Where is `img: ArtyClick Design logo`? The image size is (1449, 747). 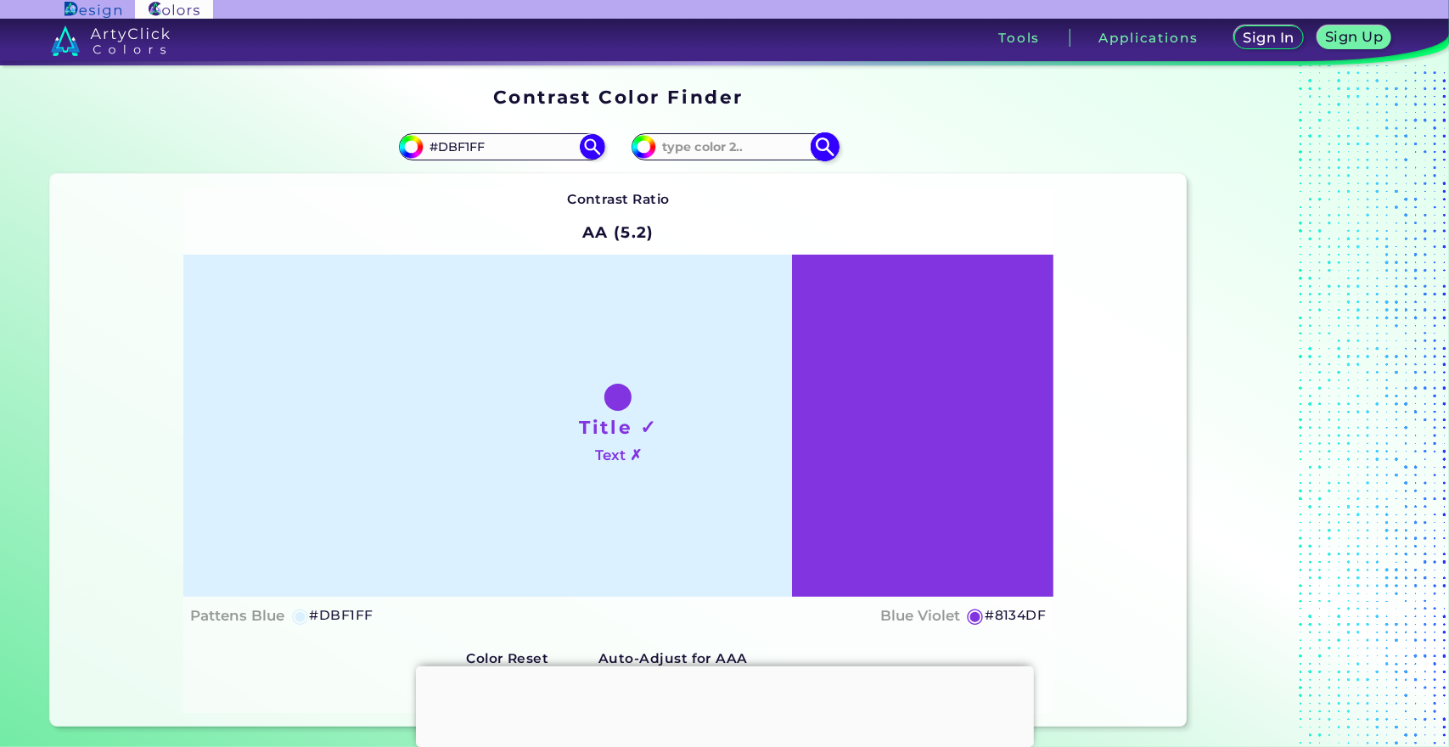
img: ArtyClick Design logo is located at coordinates (93, 9).